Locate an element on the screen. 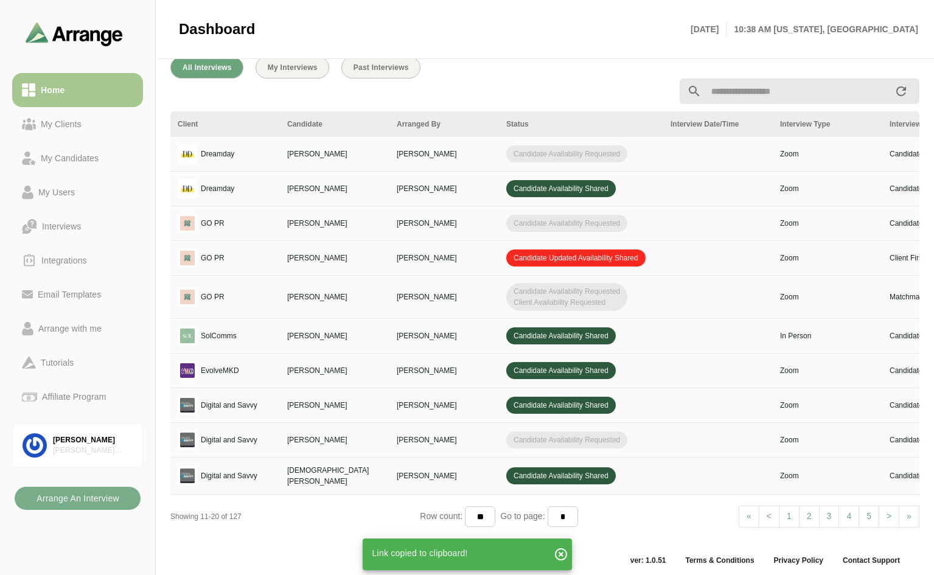 This screenshot has height=575, width=934. span: Go to page: is located at coordinates (521, 516).